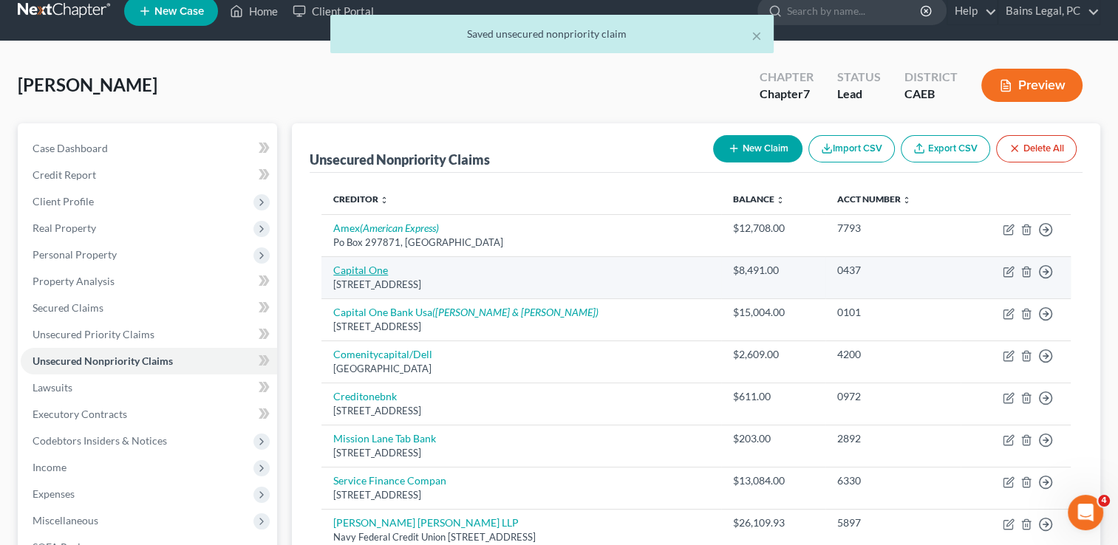 The height and width of the screenshot is (545, 1118). Describe the element at coordinates (149, 281) in the screenshot. I see `a: Property Analysis` at that location.